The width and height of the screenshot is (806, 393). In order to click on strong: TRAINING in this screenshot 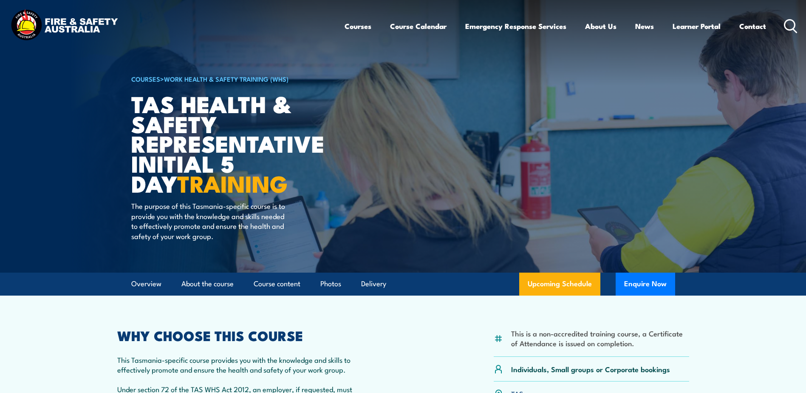, I will do `click(232, 182)`.